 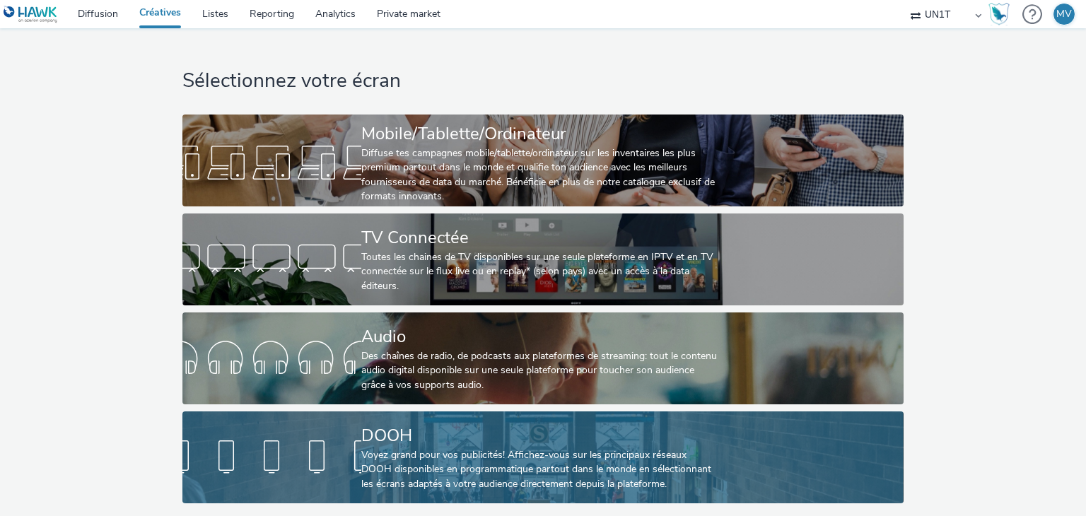 What do you see at coordinates (1065, 14) in the screenshot?
I see `div: MV` at bounding box center [1065, 14].